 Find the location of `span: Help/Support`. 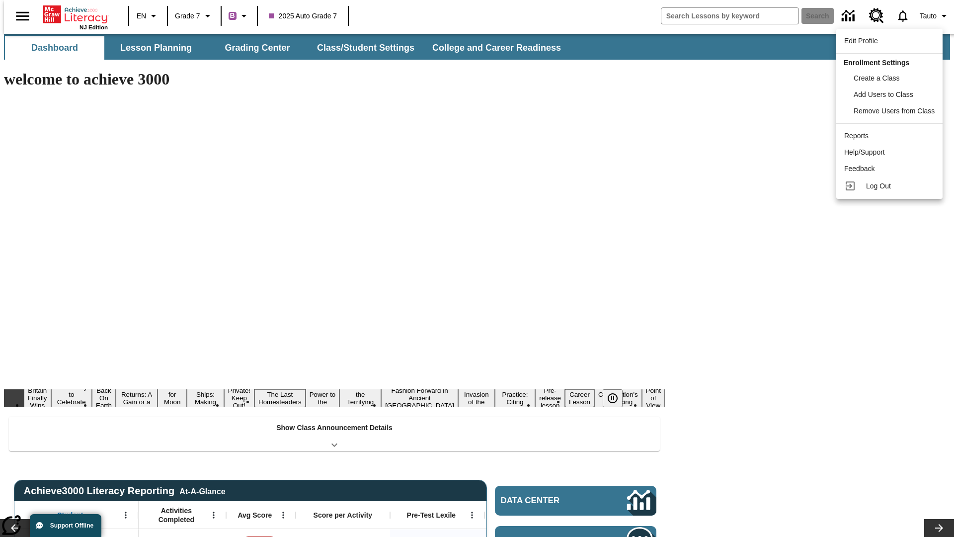

span: Help/Support is located at coordinates (865, 152).